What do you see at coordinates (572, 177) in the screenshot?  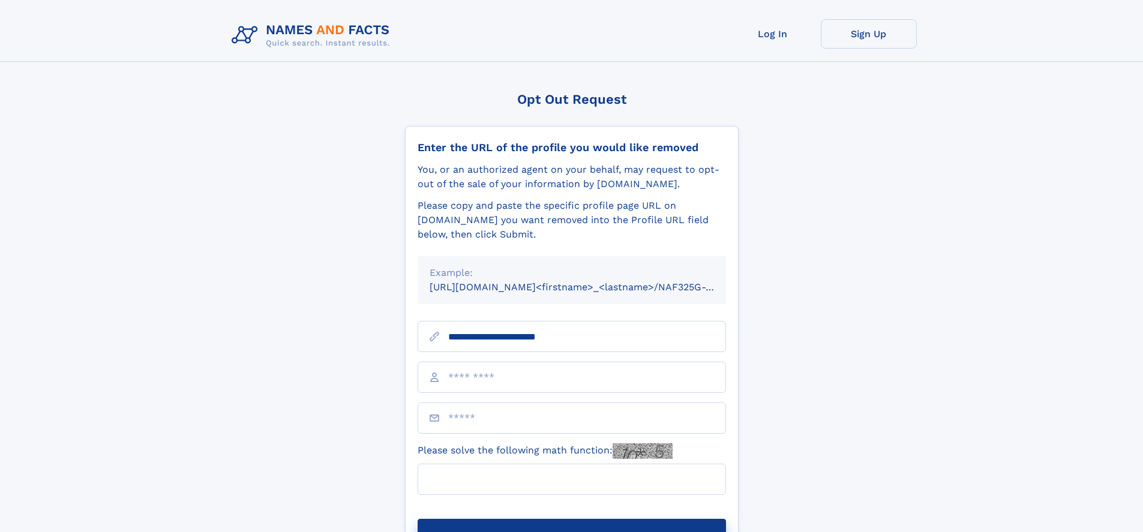 I see `div: You, or an authorized agent on your behalf, may request to opt-out of the sale of your informatio...` at bounding box center [572, 177].